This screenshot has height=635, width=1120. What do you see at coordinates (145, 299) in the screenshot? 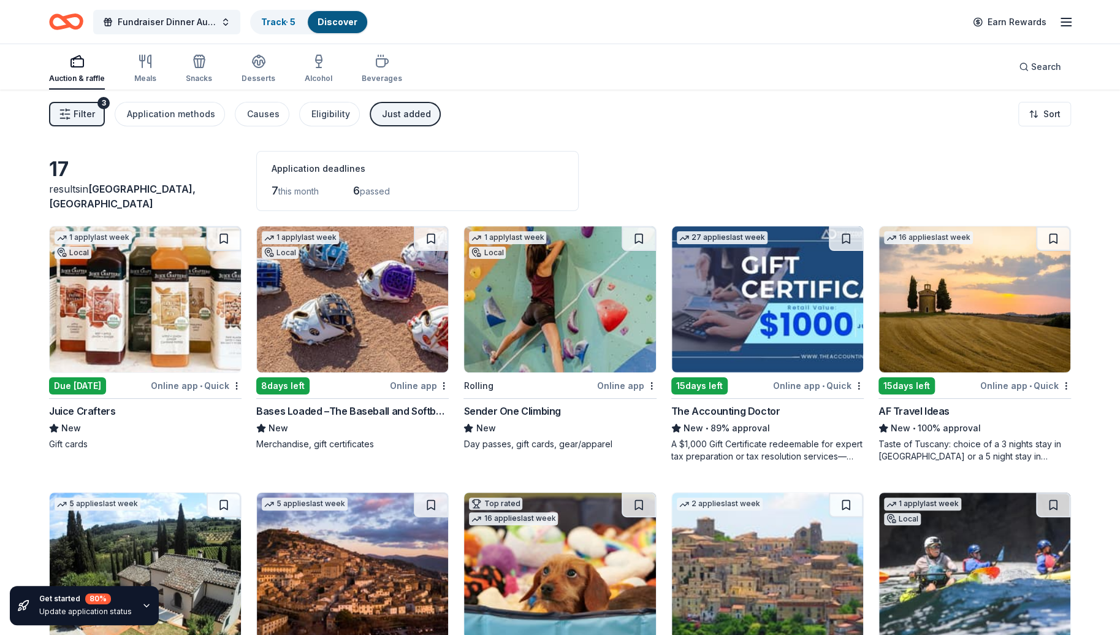
I see `img: Image for Juice Crafters` at bounding box center [145, 299].